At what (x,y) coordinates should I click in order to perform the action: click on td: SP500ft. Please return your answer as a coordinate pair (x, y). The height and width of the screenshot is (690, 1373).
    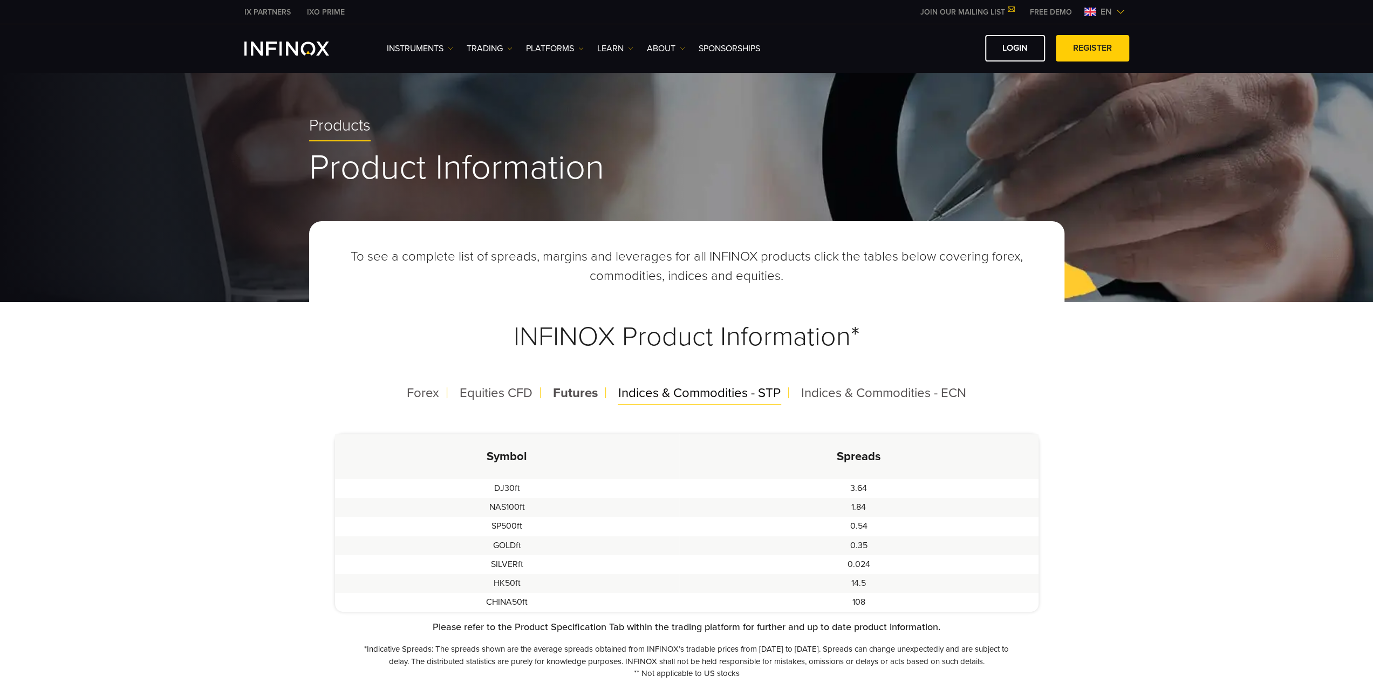
    Looking at the image, I should click on (507, 526).